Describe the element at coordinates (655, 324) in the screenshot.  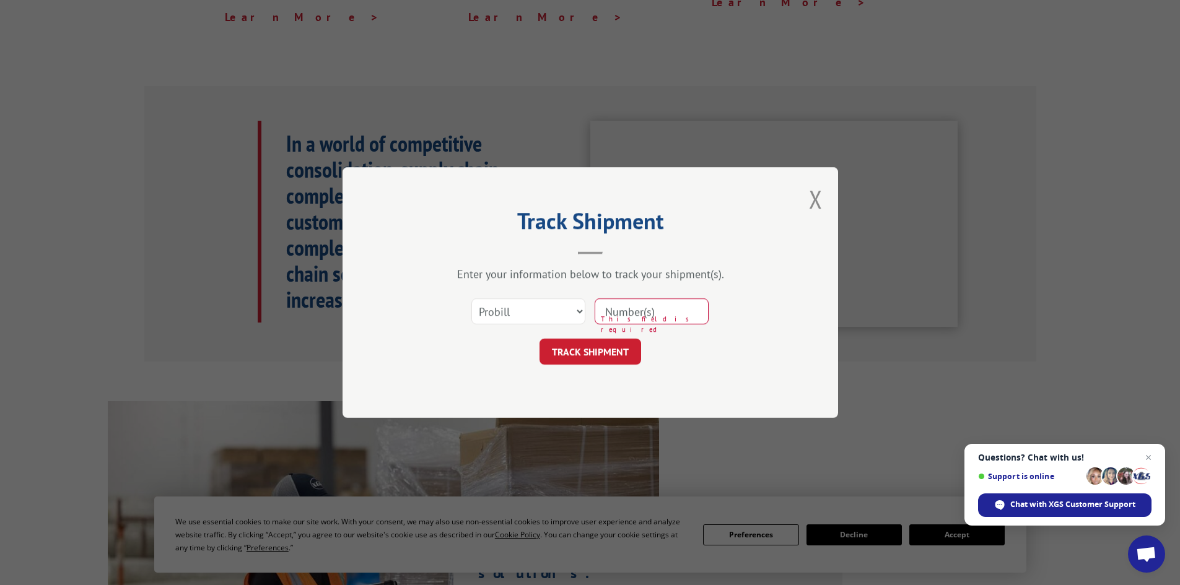
I see `span: This field is required` at that location.